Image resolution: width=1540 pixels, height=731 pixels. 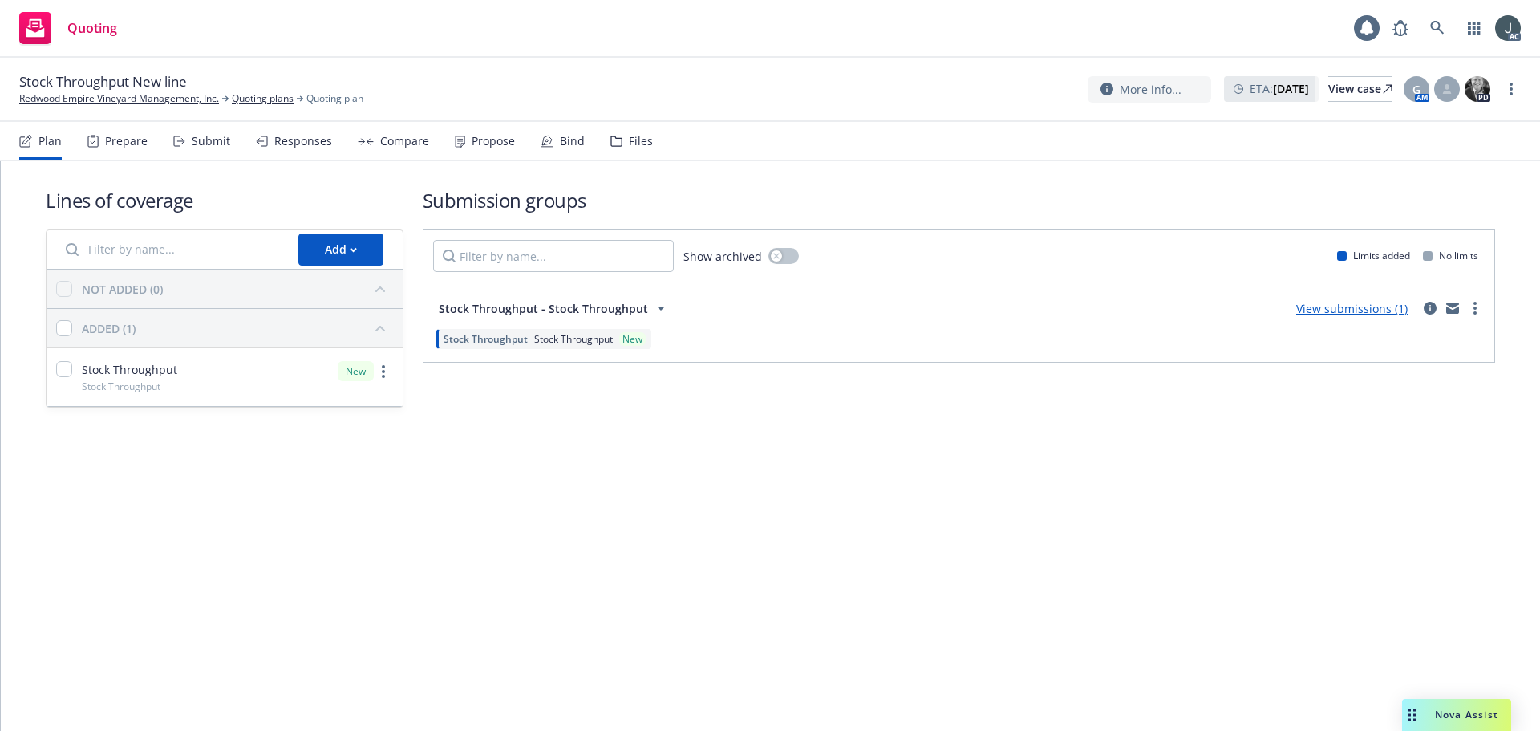 I want to click on a: Quoting, so click(x=68, y=28).